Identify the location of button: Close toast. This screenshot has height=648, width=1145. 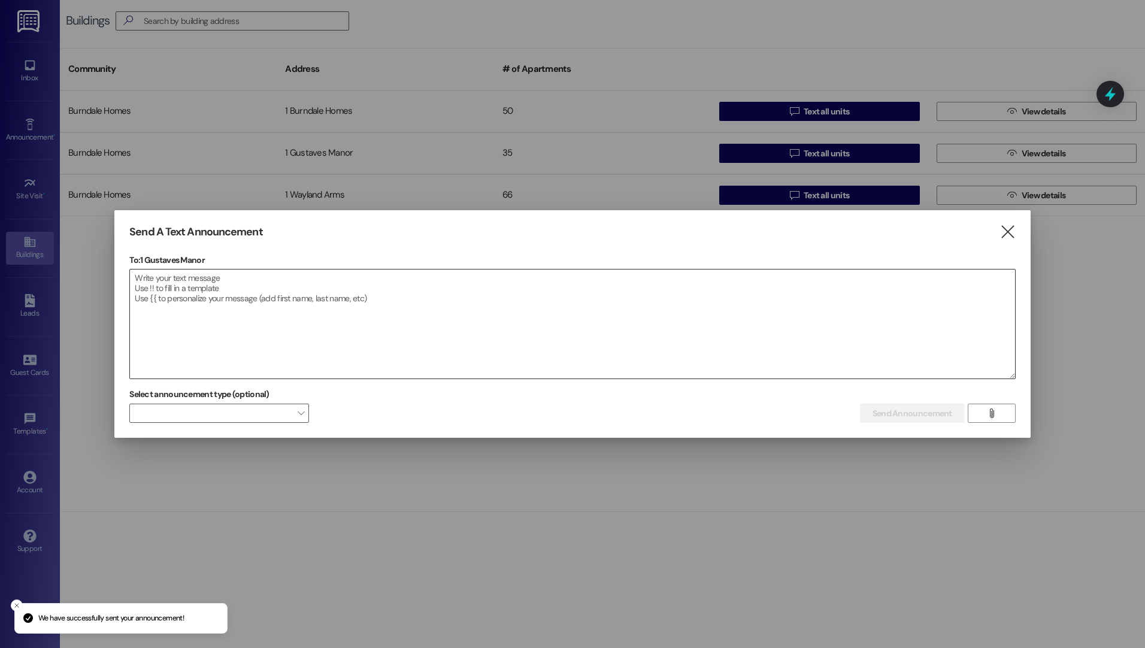
(17, 605).